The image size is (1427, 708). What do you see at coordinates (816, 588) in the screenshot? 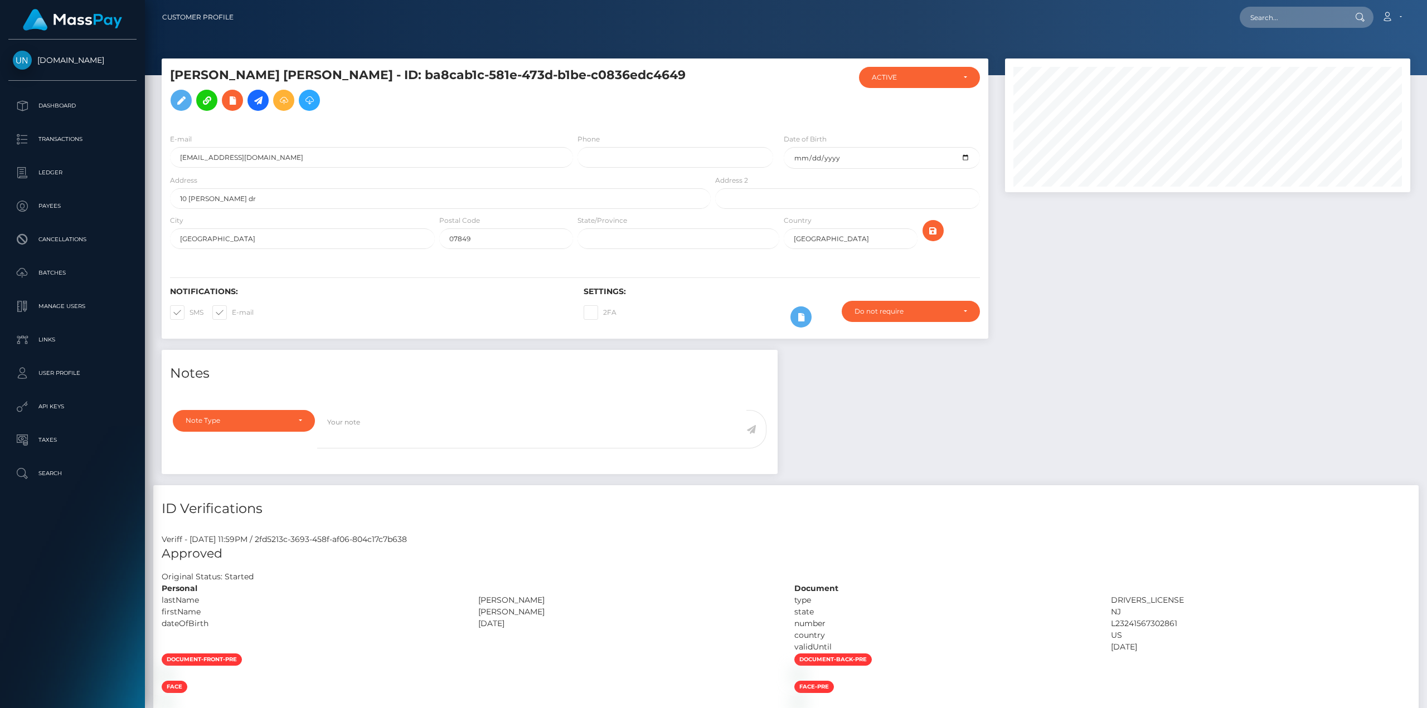
I see `strong: Document` at bounding box center [816, 588].